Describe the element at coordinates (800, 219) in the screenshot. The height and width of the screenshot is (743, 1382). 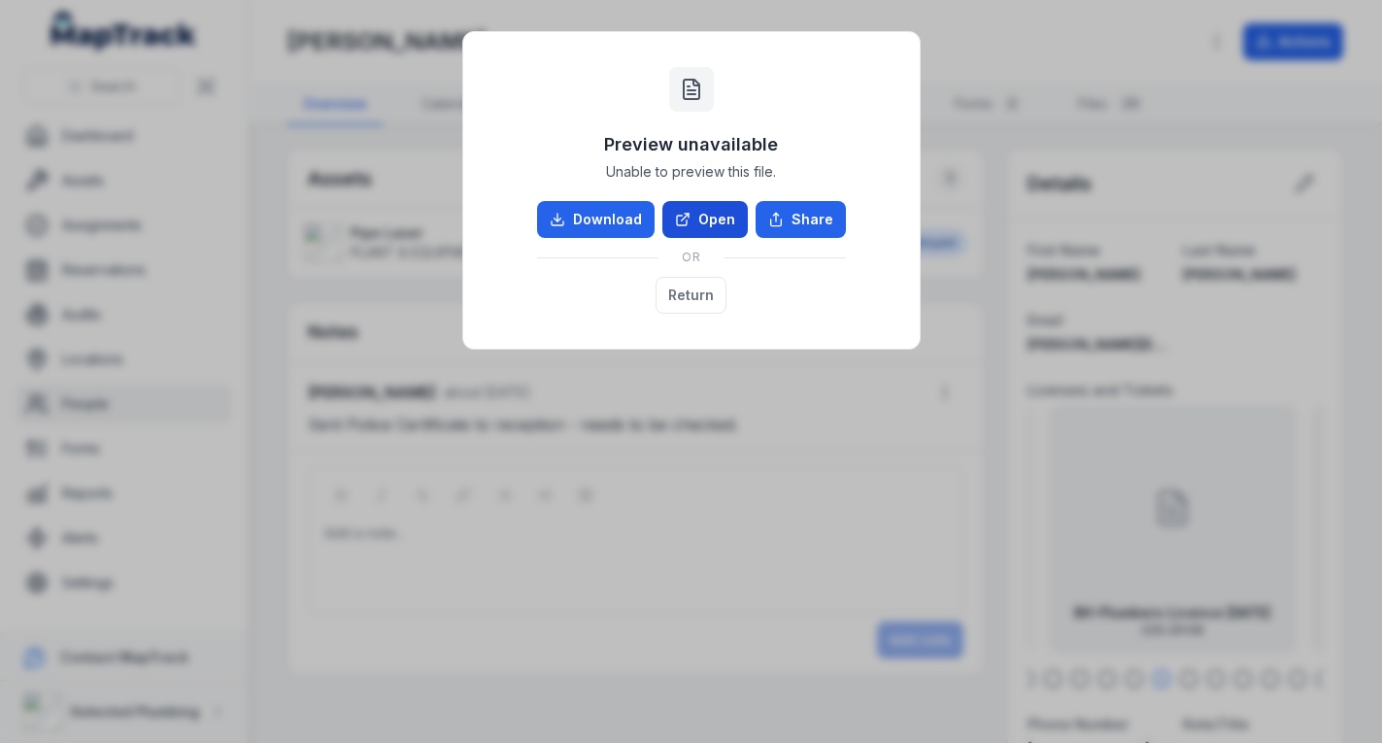
I see `button: Share` at that location.